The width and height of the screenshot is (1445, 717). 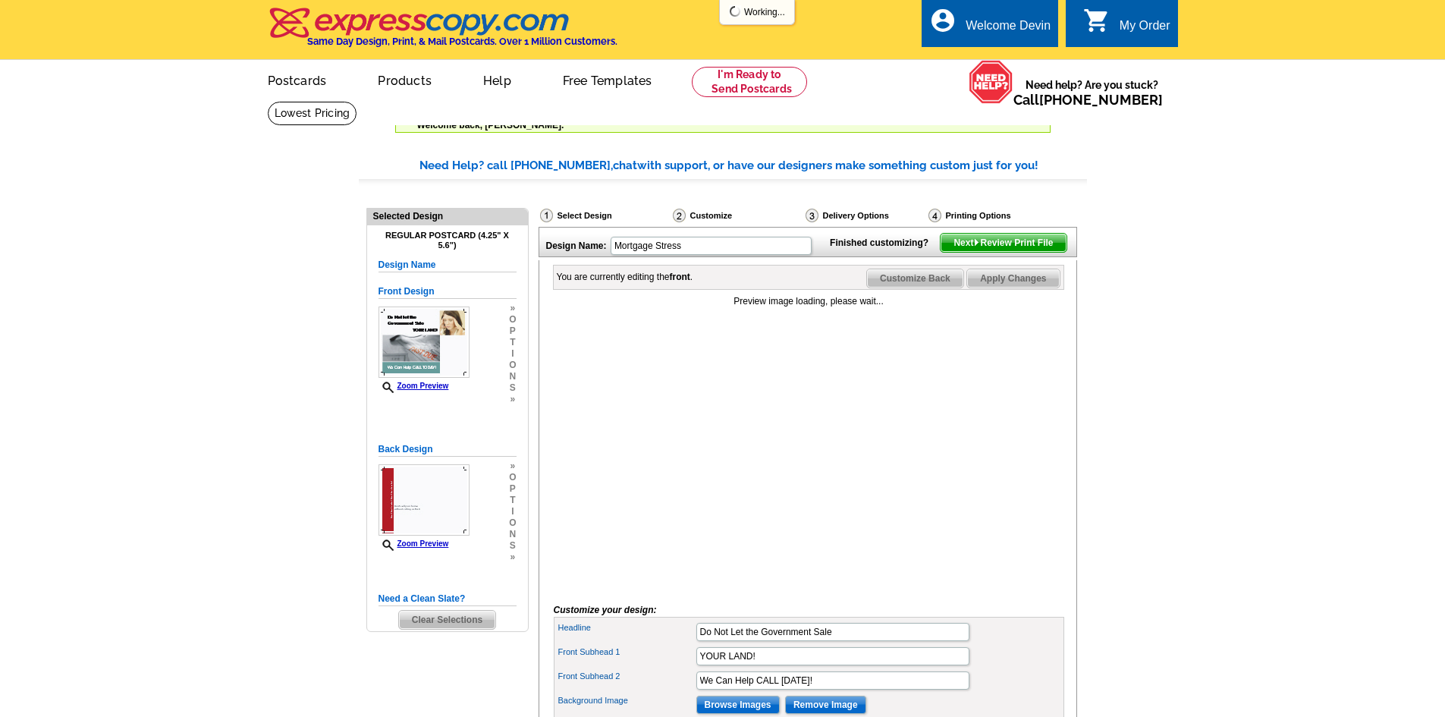 I want to click on img: Printing Options & Summary, so click(x=935, y=215).